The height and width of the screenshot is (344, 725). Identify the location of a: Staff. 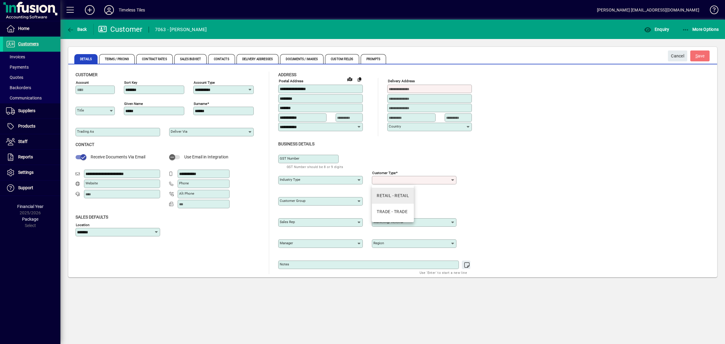
(32, 142).